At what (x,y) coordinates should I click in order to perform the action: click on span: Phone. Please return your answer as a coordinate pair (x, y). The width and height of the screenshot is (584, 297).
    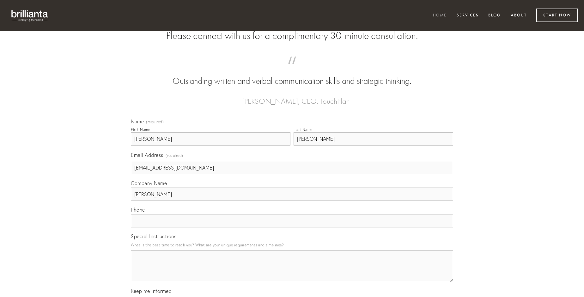
    Looking at the image, I should click on (138, 210).